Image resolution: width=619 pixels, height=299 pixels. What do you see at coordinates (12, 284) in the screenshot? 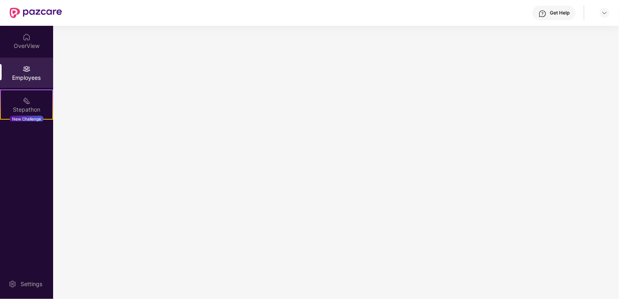
I see `img: svg+xml;base64,PHN2ZyBpZD0iU2V0dGluZy0yMHgyMCIgeG1sbnM9Imh0dHA6Ly93d3cudzMub3JnLzIwMDAvc3ZnIiB3aW...` at bounding box center [12, 284].